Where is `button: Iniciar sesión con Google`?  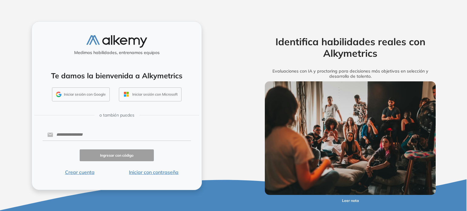
button: Iniciar sesión con Google is located at coordinates (81, 95).